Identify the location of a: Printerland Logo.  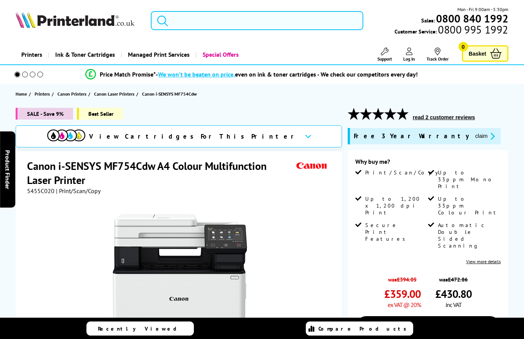
(78, 21).